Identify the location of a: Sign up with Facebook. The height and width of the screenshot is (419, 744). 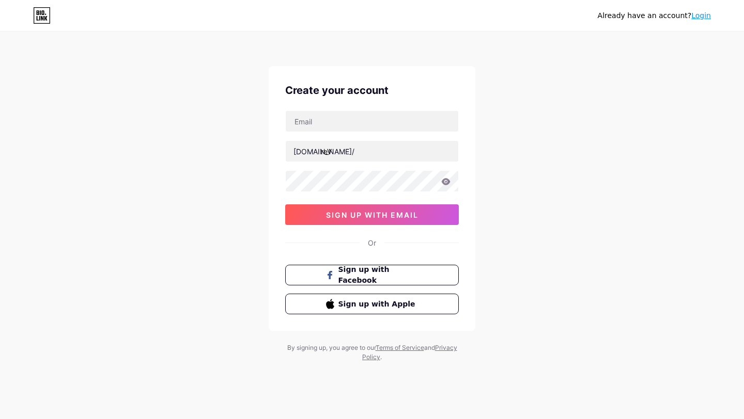
(372, 275).